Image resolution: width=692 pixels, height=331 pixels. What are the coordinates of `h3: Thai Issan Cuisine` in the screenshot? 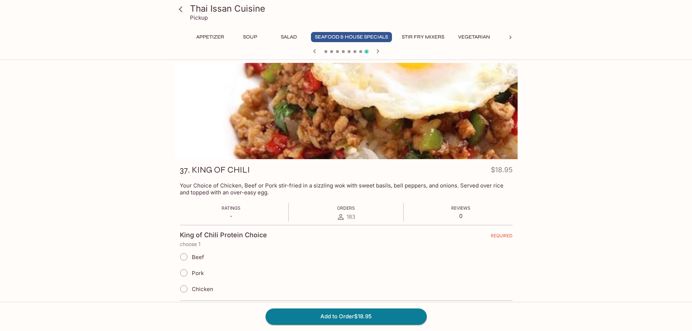 It's located at (352, 8).